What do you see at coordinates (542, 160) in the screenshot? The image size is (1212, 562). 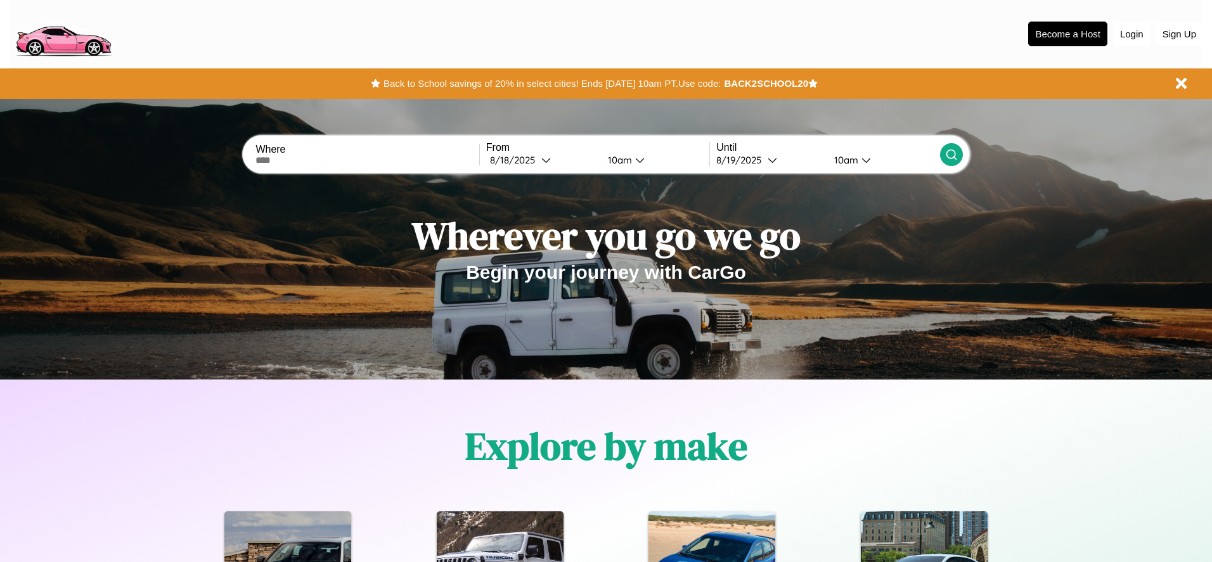 I see `button: 8/18/2025` at bounding box center [542, 160].